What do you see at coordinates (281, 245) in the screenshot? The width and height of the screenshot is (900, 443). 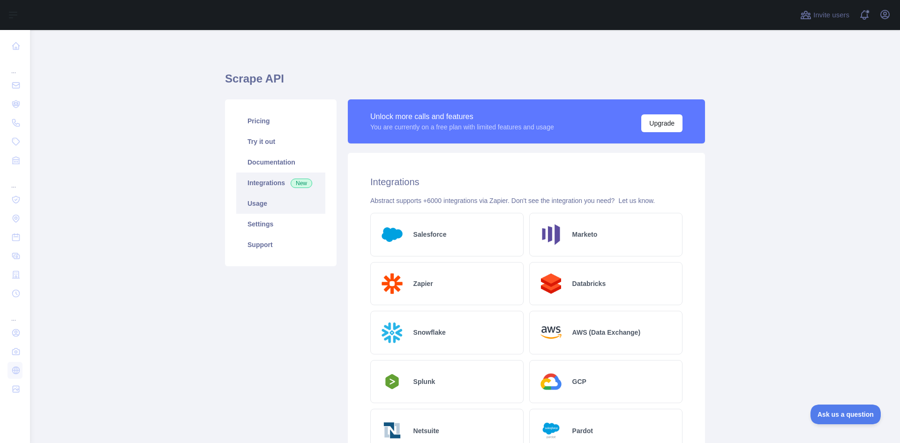 I see `a: Support` at bounding box center [281, 245].